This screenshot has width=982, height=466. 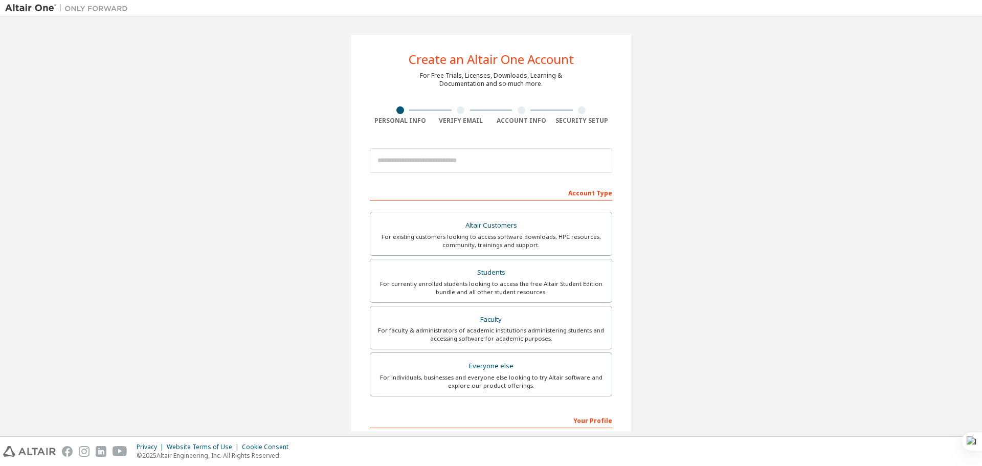 I want to click on img: instagram.svg, so click(x=84, y=451).